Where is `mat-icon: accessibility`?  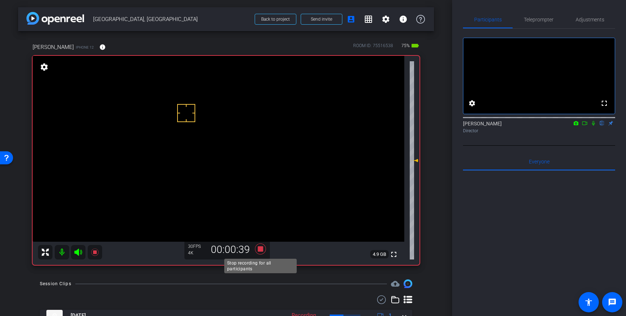
mat-icon: accessibility is located at coordinates (589, 302).